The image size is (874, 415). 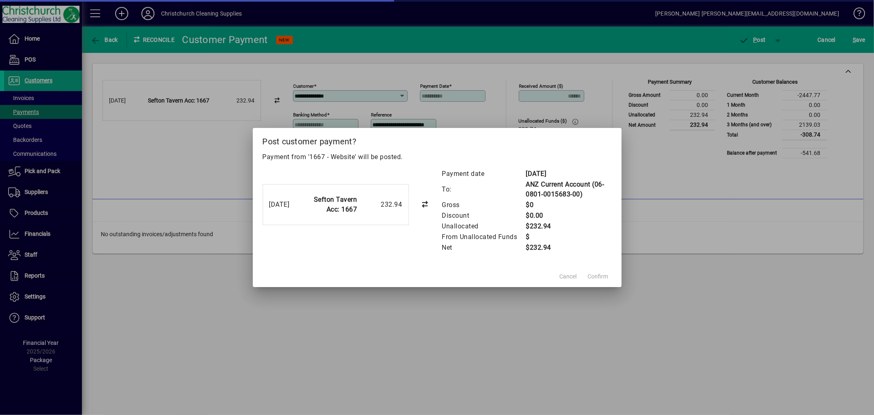 I want to click on p: Payment from '1667 - Website' will be posted., so click(x=437, y=157).